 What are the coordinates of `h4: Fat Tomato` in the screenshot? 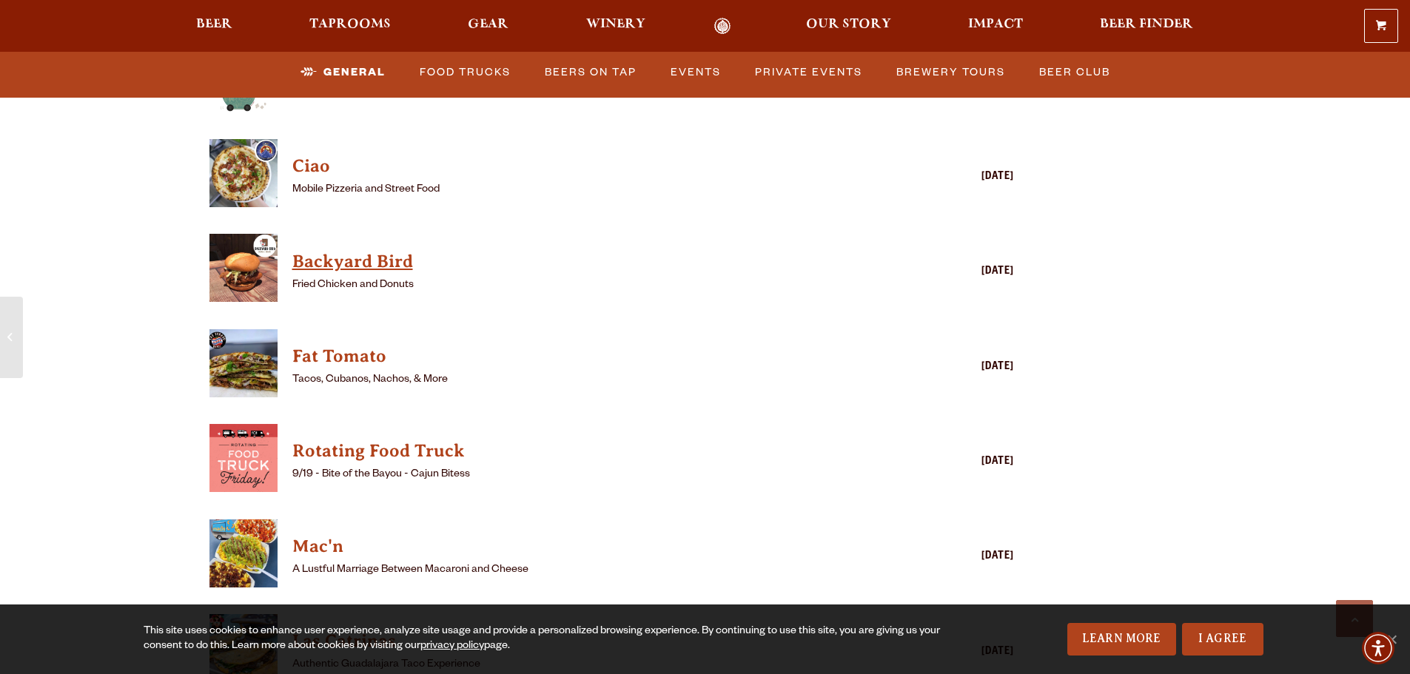 It's located at (591, 357).